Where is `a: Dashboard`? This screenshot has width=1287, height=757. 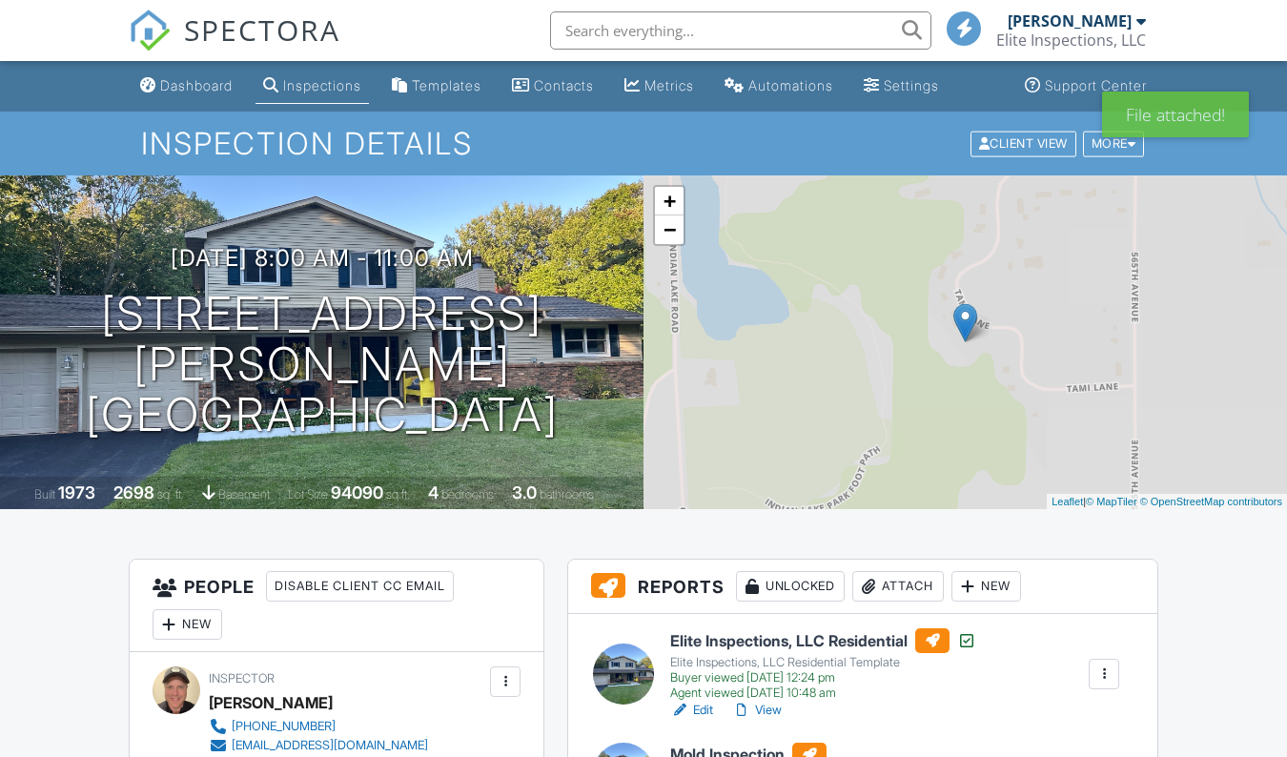
a: Dashboard is located at coordinates (186, 86).